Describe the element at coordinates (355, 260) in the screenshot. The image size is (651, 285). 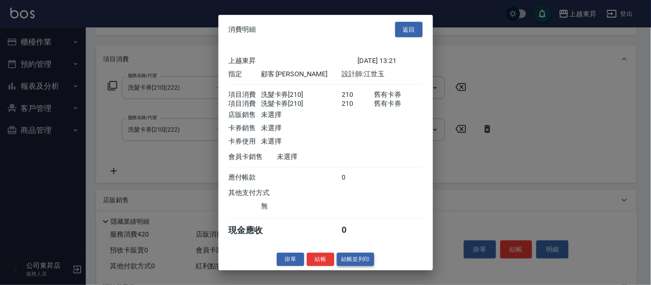
I see `button: 結帳並列印` at that location.